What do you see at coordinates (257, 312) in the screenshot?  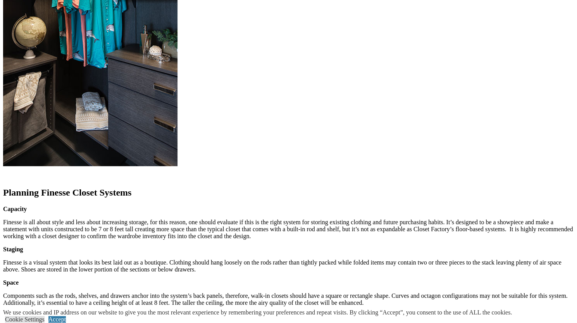 I see `div: We use cookies and IP address on our website to give you the most relevant experience by remember...` at bounding box center [257, 312].